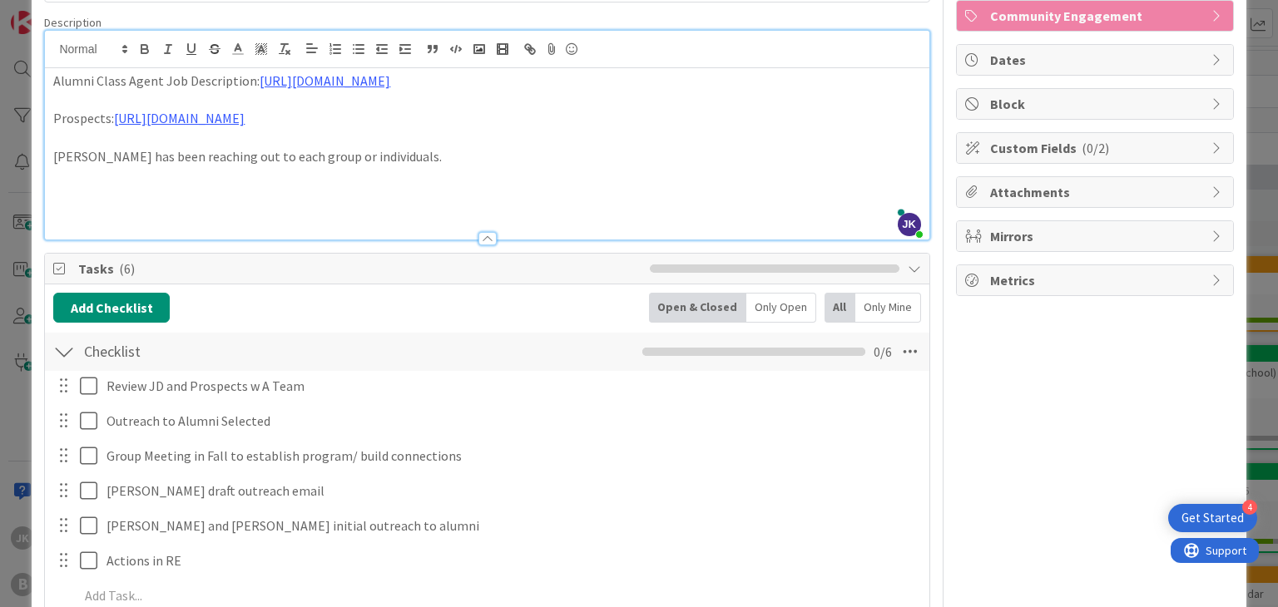  Describe the element at coordinates (781, 308) in the screenshot. I see `div: Only Open` at that location.